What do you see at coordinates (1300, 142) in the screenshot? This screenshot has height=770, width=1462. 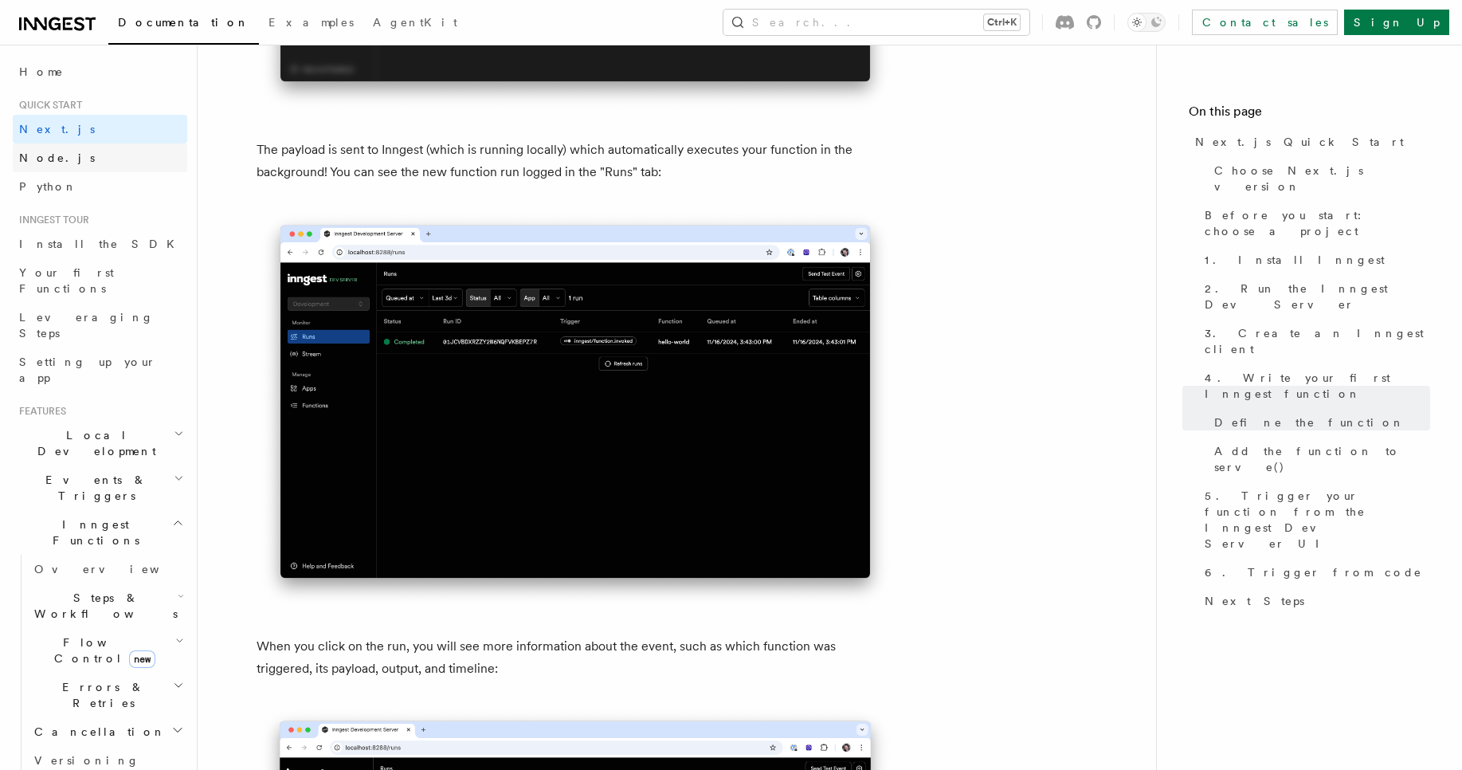 I see `span: Next.js Quick Start` at bounding box center [1300, 142].